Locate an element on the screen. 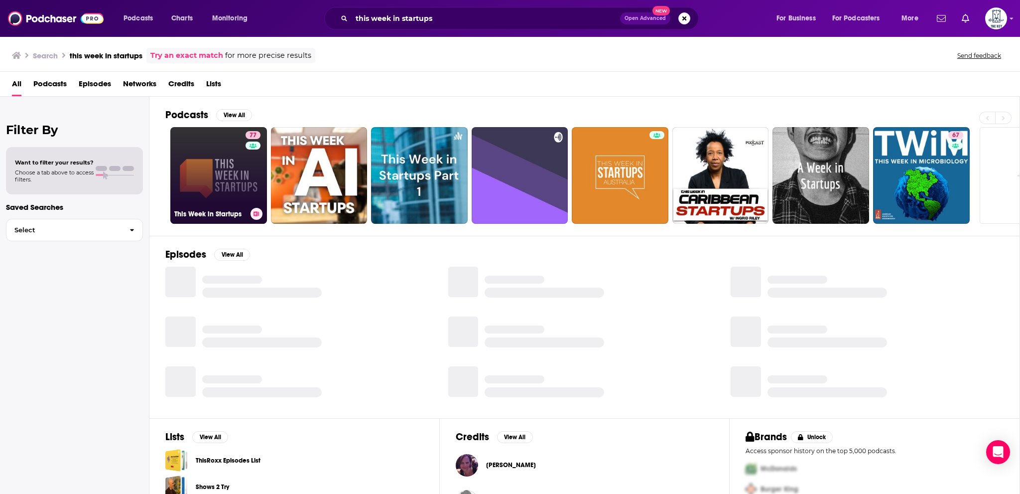 The image size is (1020, 494). span: Want to filter your results? is located at coordinates (54, 162).